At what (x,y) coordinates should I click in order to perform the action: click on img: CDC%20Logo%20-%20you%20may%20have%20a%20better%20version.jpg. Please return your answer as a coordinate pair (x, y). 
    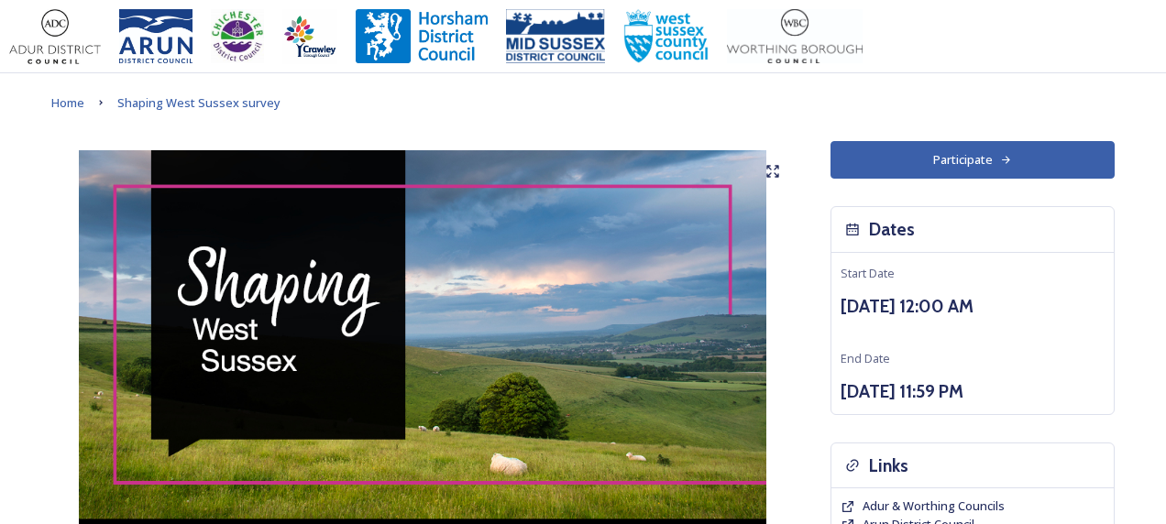
    Looking at the image, I should click on (237, 37).